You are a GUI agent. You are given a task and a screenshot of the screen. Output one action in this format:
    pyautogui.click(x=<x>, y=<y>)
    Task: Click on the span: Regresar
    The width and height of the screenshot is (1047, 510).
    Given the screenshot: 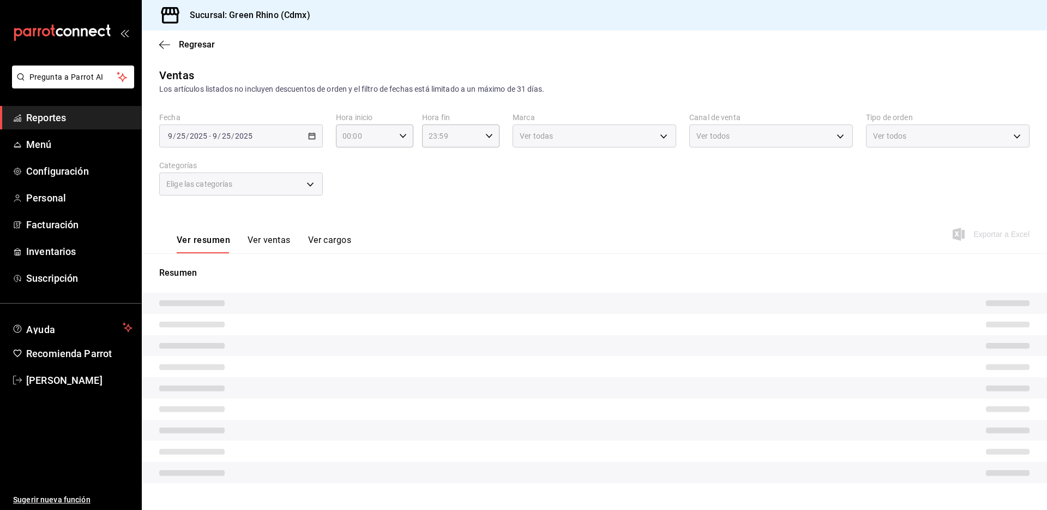 What is the action you would take?
    pyautogui.click(x=197, y=44)
    